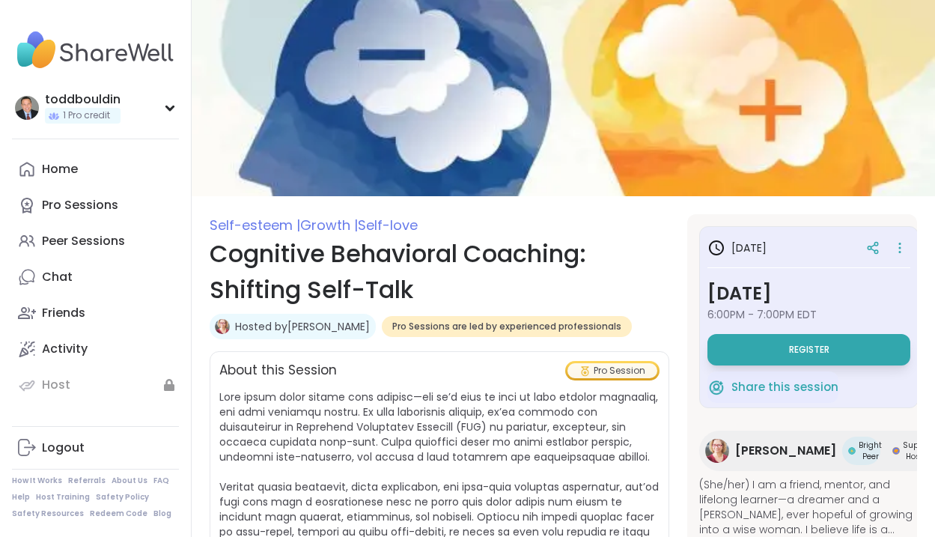 The image size is (935, 537). Describe the element at coordinates (48, 513) in the screenshot. I see `a: Safety Resources` at that location.